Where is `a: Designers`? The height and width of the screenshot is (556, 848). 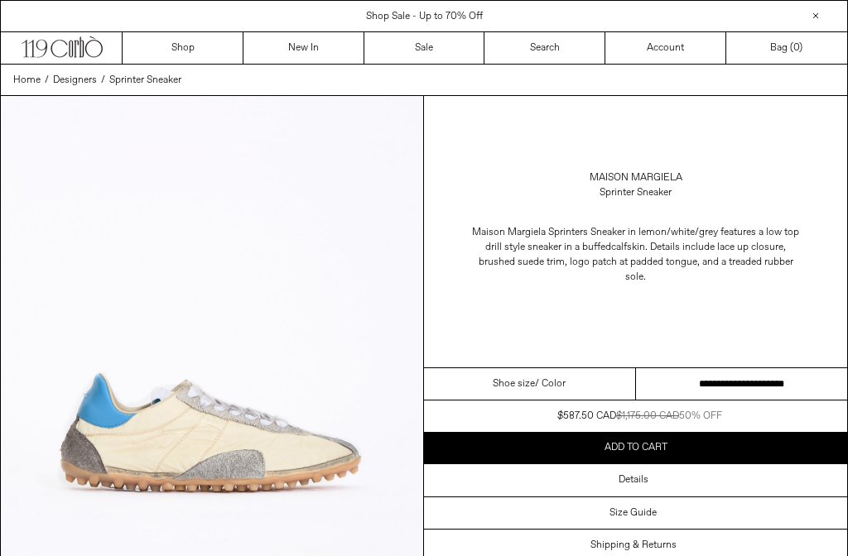
a: Designers is located at coordinates (75, 80).